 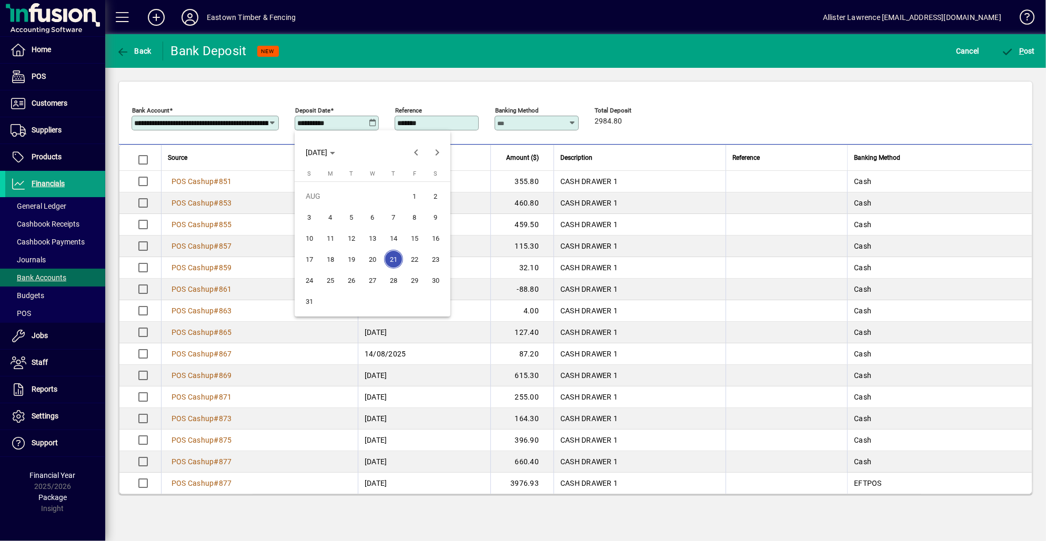 What do you see at coordinates (393, 217) in the screenshot?
I see `span: 7` at bounding box center [393, 217].